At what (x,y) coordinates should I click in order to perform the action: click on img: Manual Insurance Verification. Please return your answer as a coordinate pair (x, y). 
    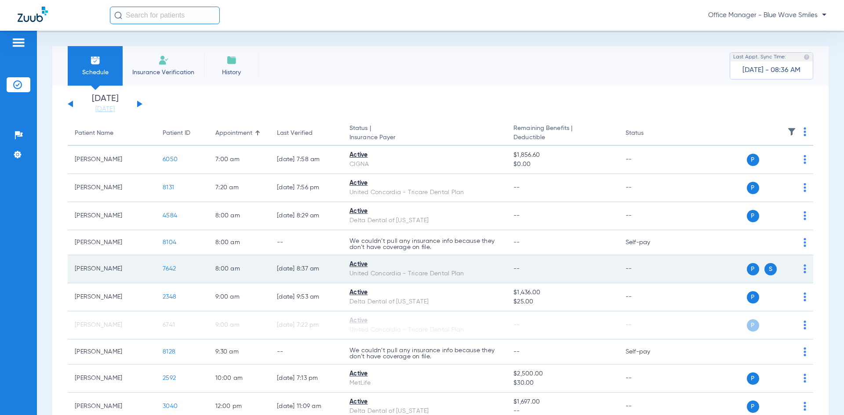
    Looking at the image, I should click on (163, 60).